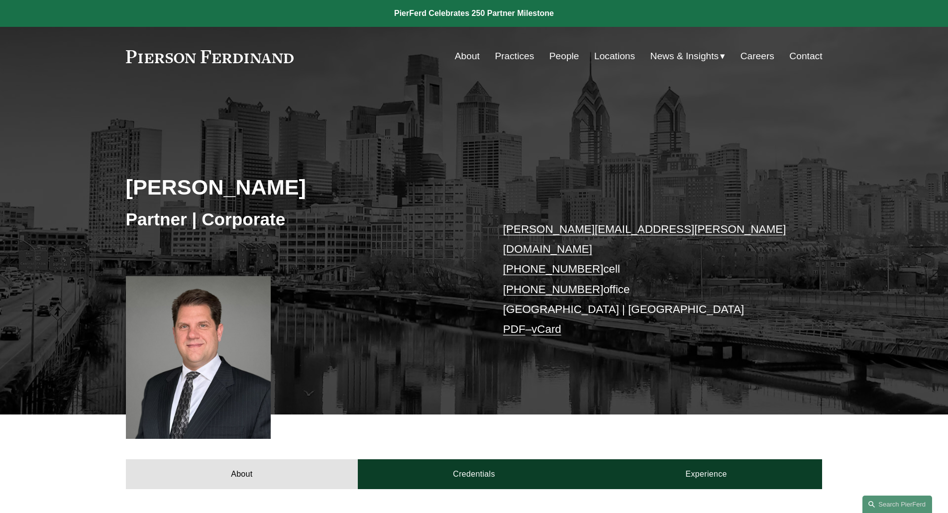 The width and height of the screenshot is (948, 513). What do you see at coordinates (897, 504) in the screenshot?
I see `a: Search this site` at bounding box center [897, 504].